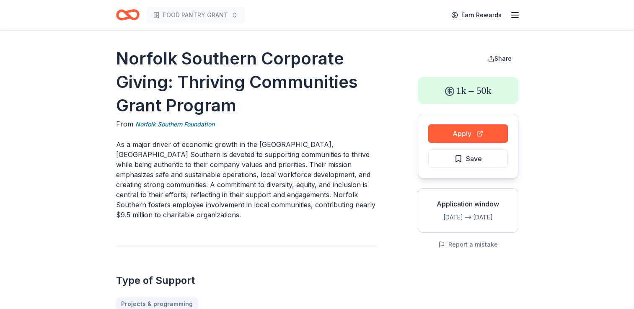 This screenshot has height=309, width=634. Describe the element at coordinates (476, 15) in the screenshot. I see `a: Earn Rewards` at that location.